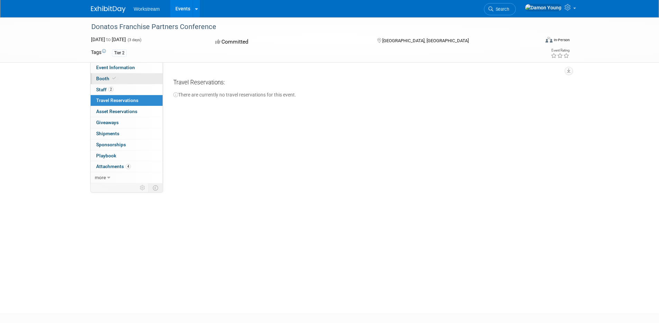 This screenshot has width=659, height=323. Describe the element at coordinates (106, 156) in the screenshot. I see `span: Playbook` at that location.